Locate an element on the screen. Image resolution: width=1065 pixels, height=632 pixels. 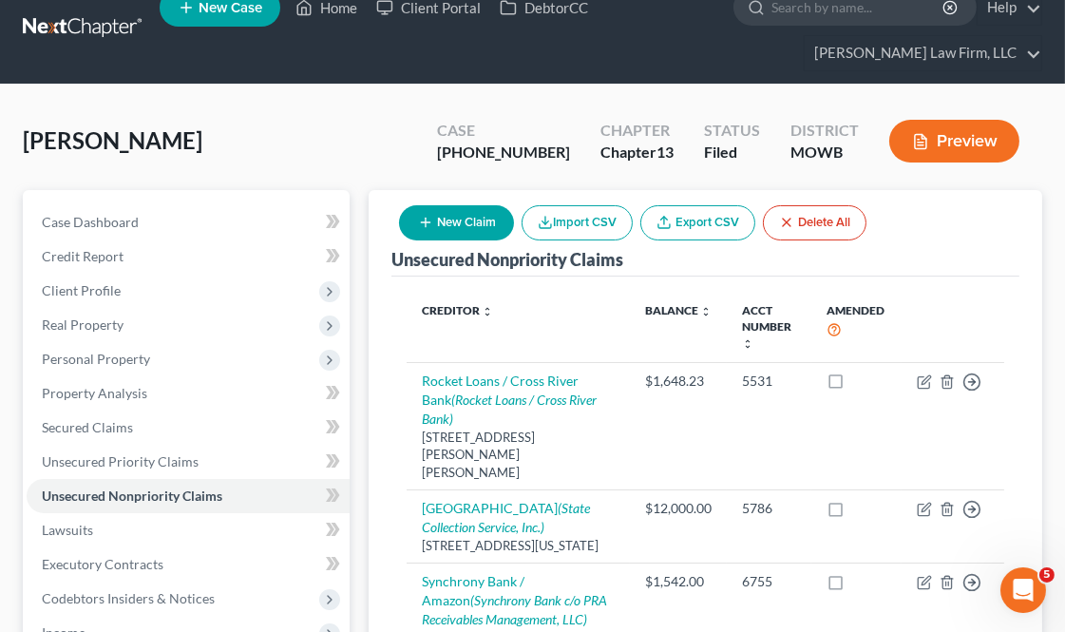
span: Codebtors Insiders & Notices is located at coordinates (128, 598).